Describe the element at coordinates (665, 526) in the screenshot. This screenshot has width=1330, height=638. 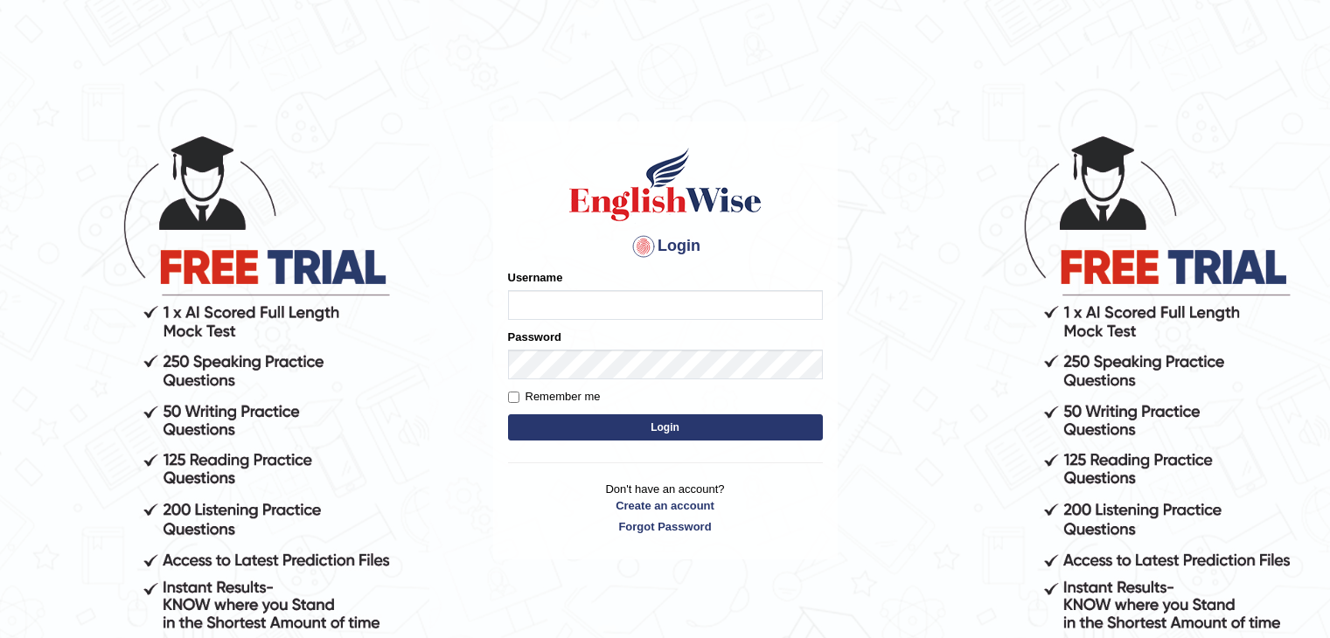
I see `a: Forgot Password` at that location.